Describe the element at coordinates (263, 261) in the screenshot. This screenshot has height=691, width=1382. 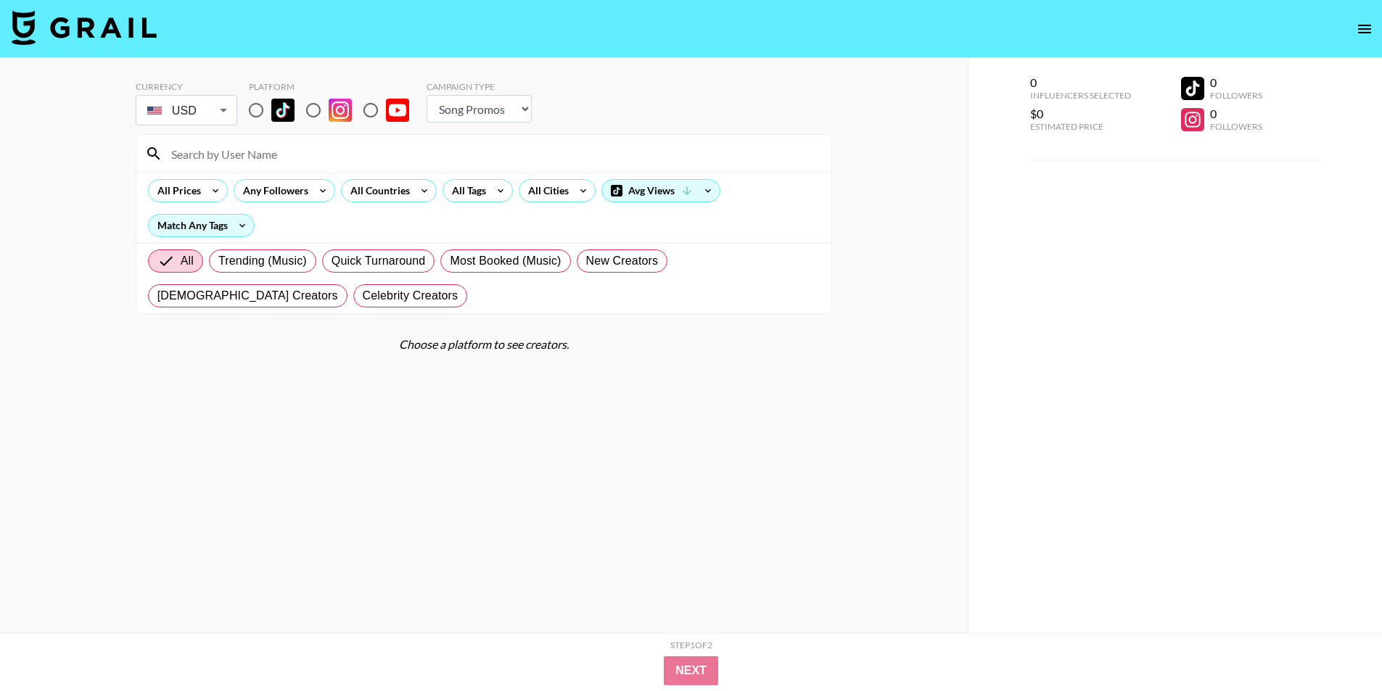
I see `span: Trending (Music)` at that location.